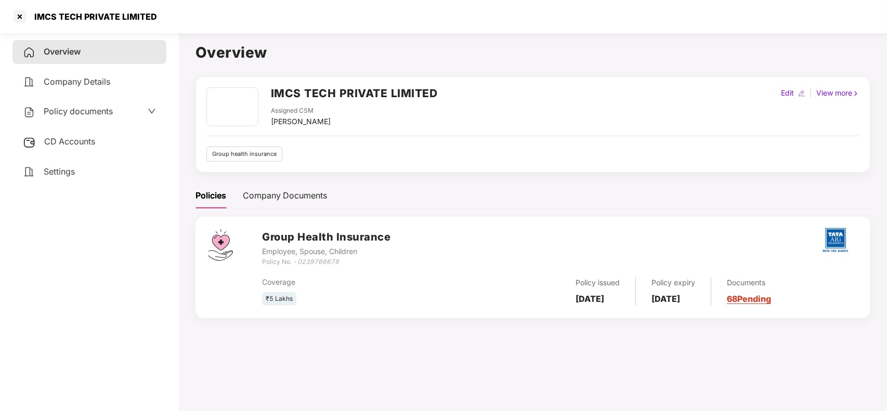  I want to click on div: Documents, so click(749, 283).